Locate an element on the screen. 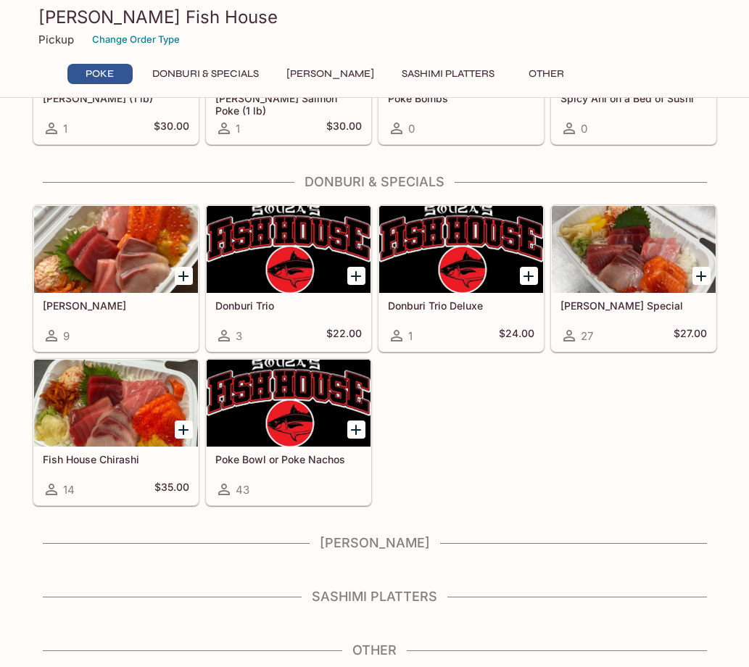  button: Poke is located at coordinates (100, 74).